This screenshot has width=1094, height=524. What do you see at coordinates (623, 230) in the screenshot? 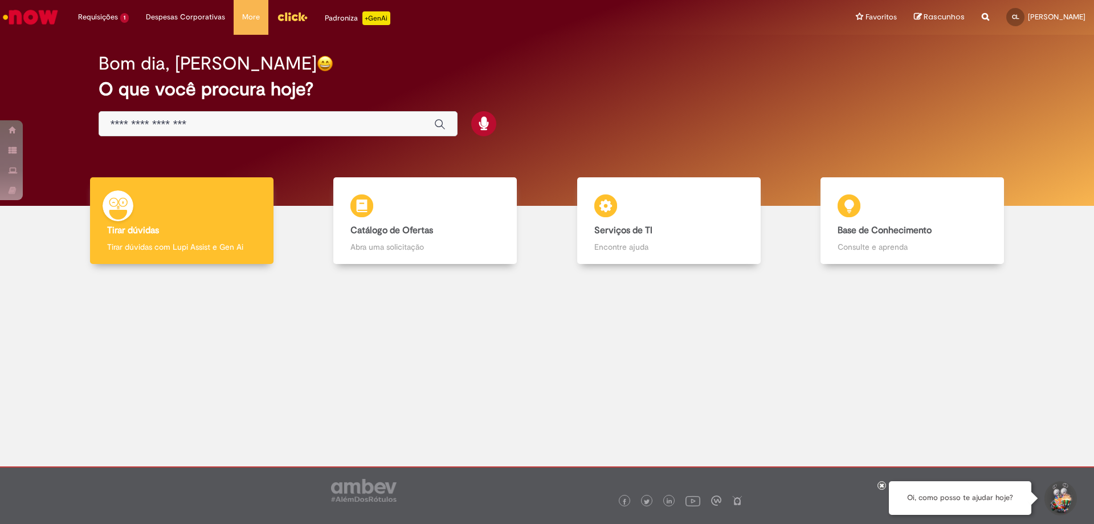
I see `b: Serviços de TI` at bounding box center [623, 230].